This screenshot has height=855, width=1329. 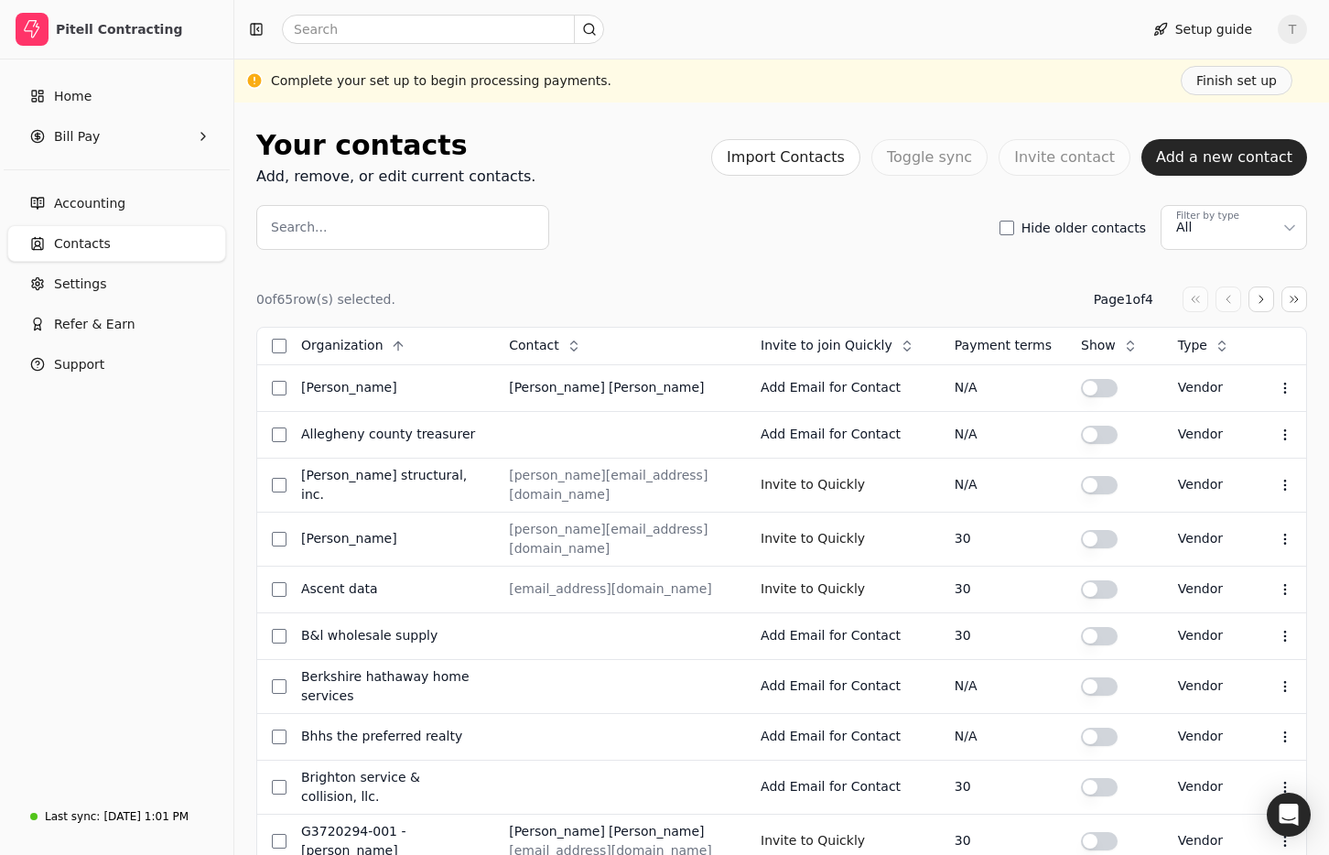 I want to click on span: Support, so click(x=79, y=364).